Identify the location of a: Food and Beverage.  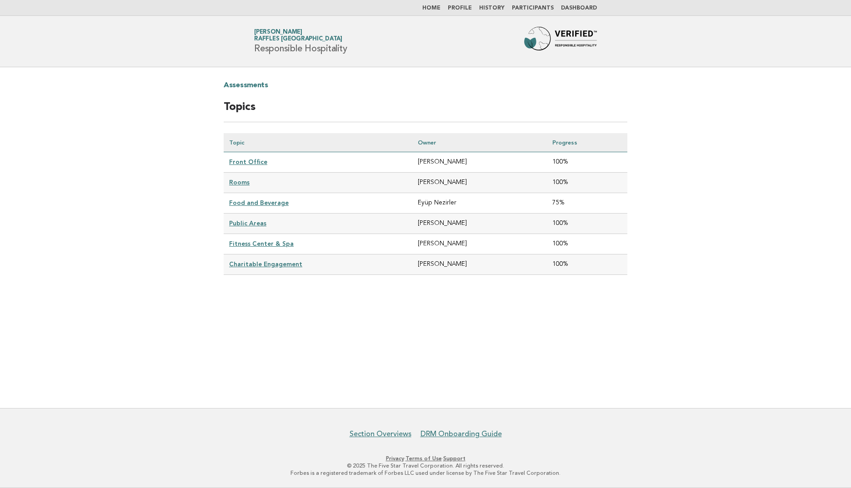
(259, 203).